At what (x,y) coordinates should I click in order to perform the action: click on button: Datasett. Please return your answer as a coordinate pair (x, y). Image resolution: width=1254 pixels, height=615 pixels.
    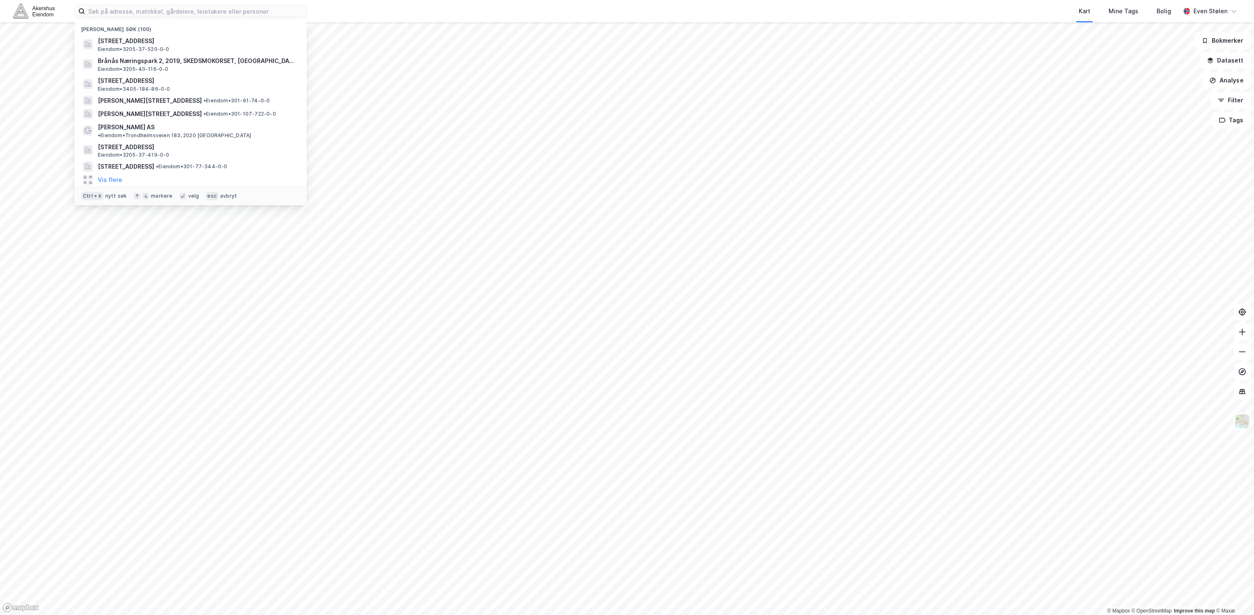
    Looking at the image, I should click on (1225, 60).